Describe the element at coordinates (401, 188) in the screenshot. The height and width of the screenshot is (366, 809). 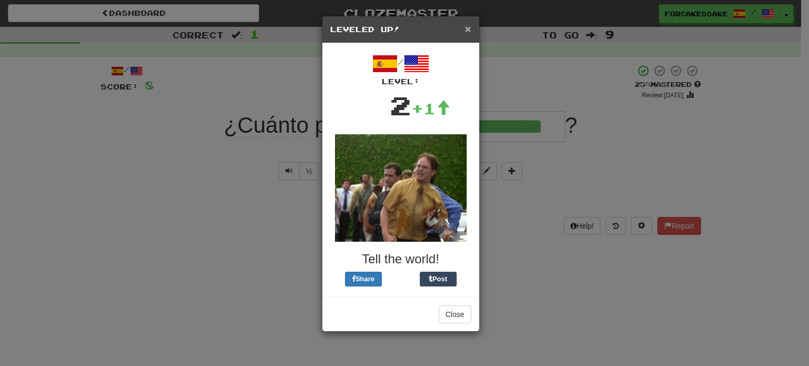
I see `img: dwight-38fd9167b88c7212ef5e57fe3c23d517be8a6295dbcd4b80f87bd2b6bd7e5025.gif` at that location.